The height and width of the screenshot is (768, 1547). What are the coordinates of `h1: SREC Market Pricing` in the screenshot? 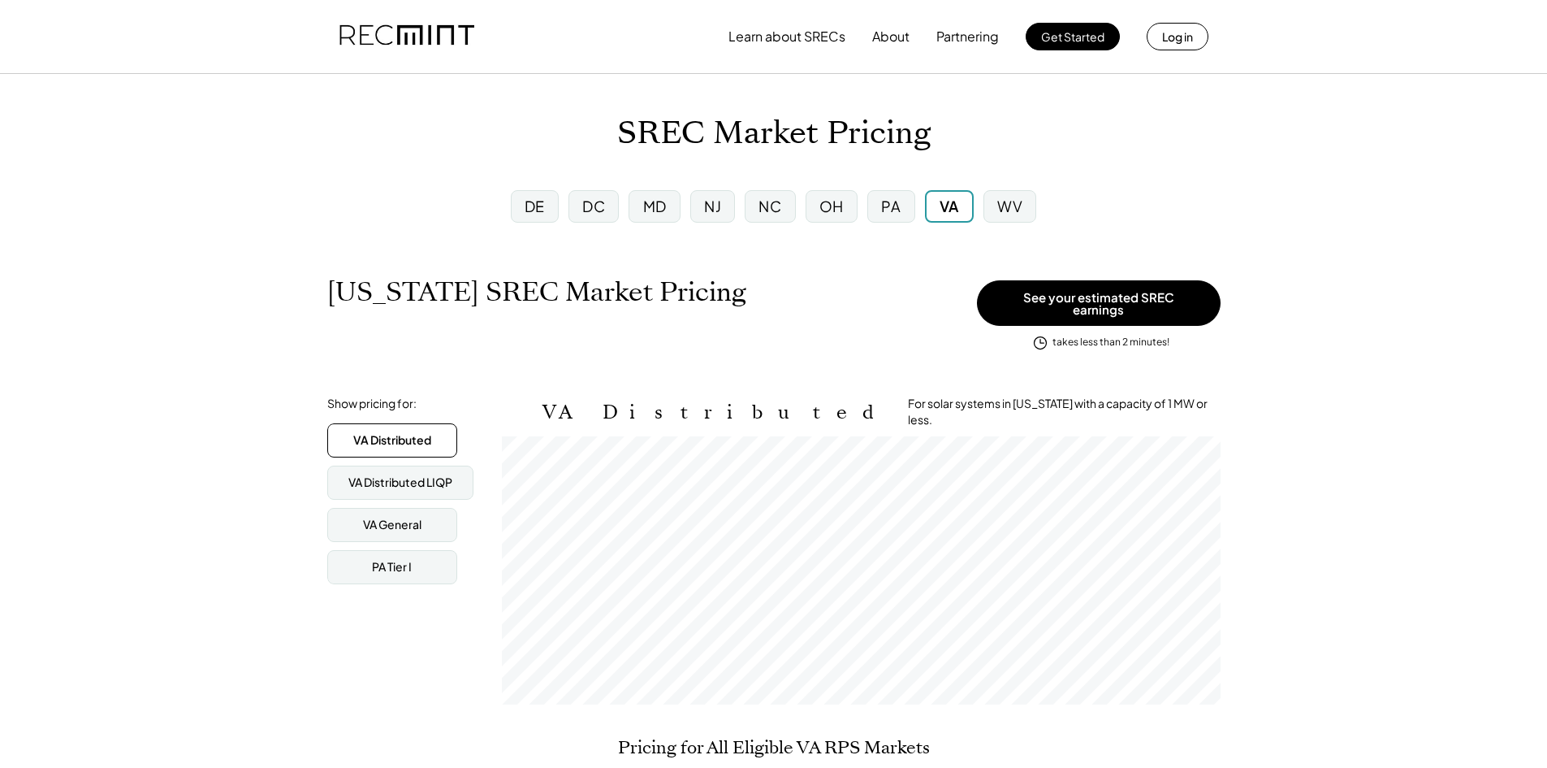 It's located at (774, 133).